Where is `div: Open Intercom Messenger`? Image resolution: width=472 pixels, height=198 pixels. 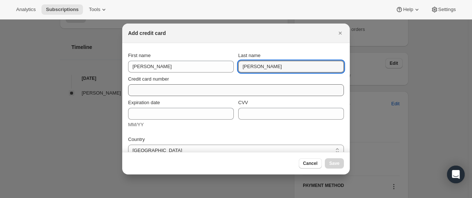 div: Open Intercom Messenger is located at coordinates (456, 174).